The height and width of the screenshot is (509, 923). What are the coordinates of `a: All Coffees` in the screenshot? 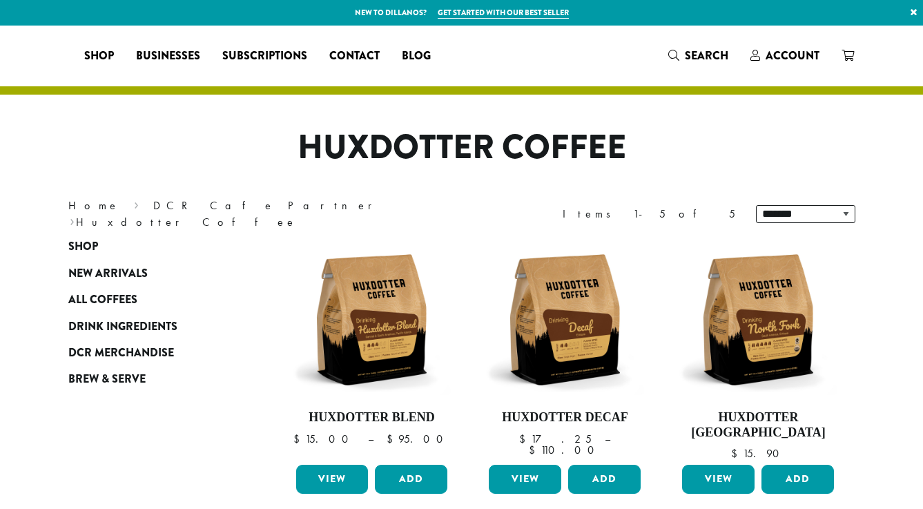 It's located at (151, 300).